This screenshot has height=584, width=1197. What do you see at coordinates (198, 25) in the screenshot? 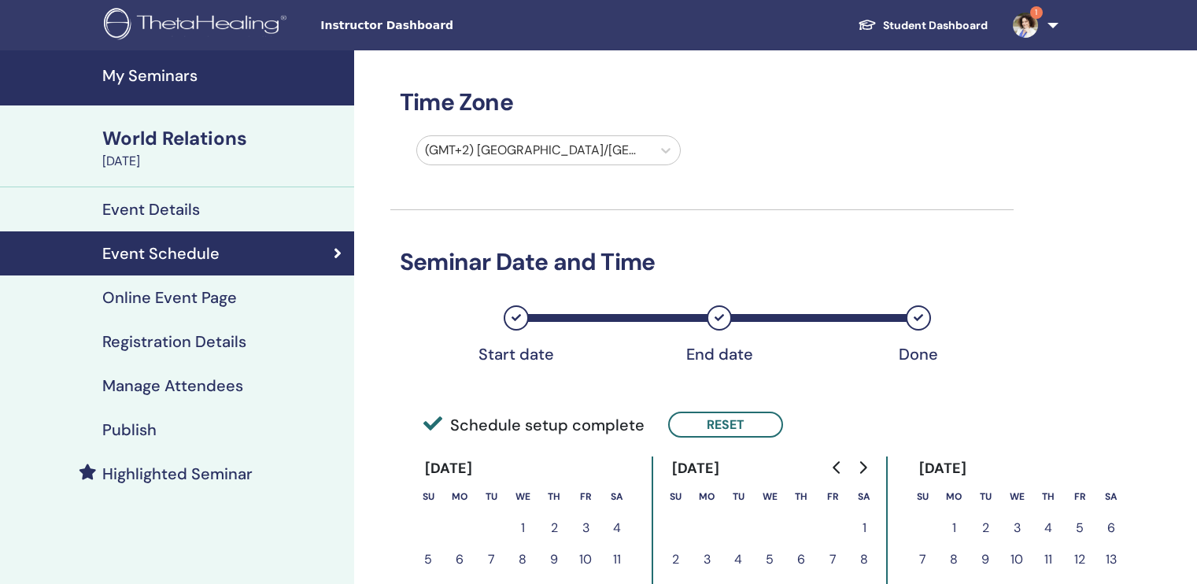
I see `img: logo.png` at bounding box center [198, 25].